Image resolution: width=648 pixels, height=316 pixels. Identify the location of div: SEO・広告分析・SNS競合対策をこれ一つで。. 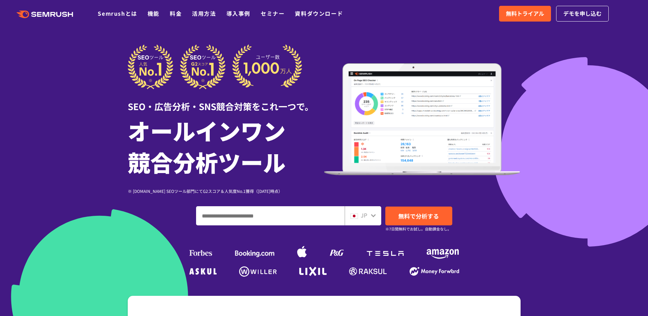
(226, 101).